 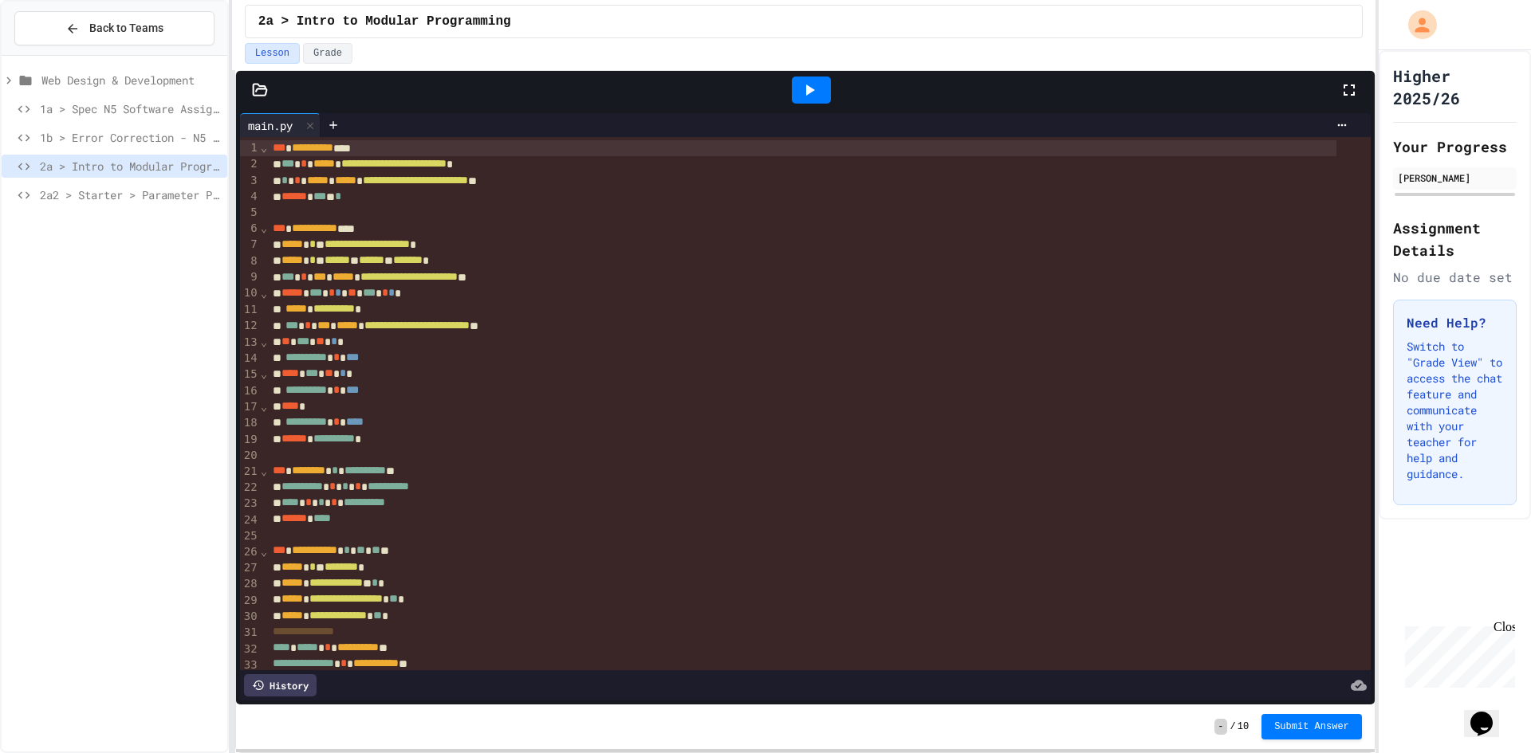 I want to click on div: 28, so click(x=250, y=584).